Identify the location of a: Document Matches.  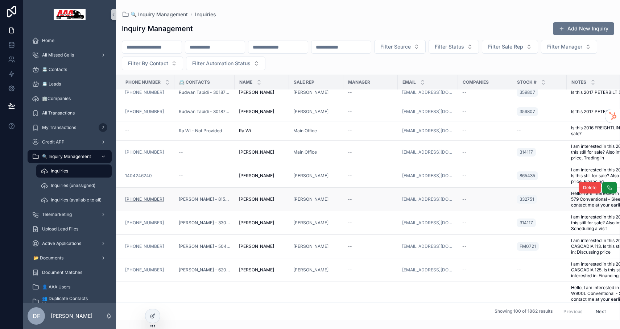
(70, 272).